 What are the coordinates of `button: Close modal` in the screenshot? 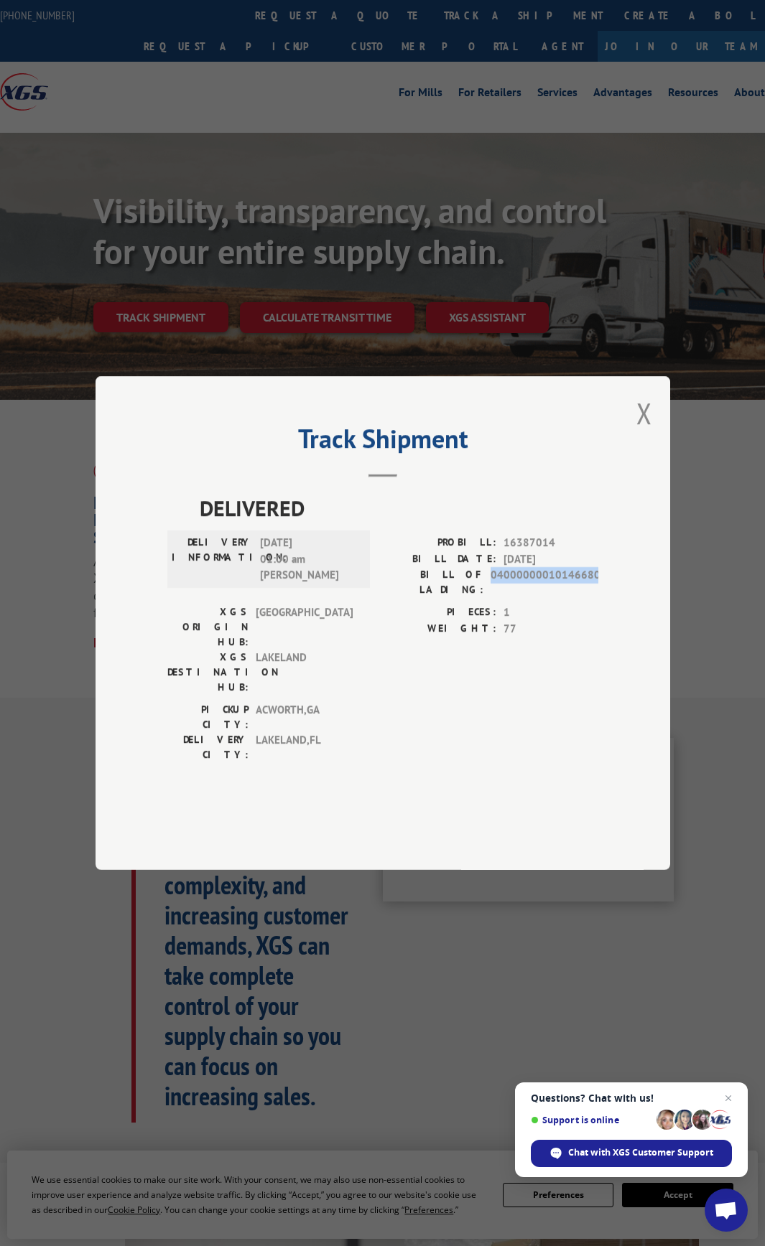 It's located at (644, 413).